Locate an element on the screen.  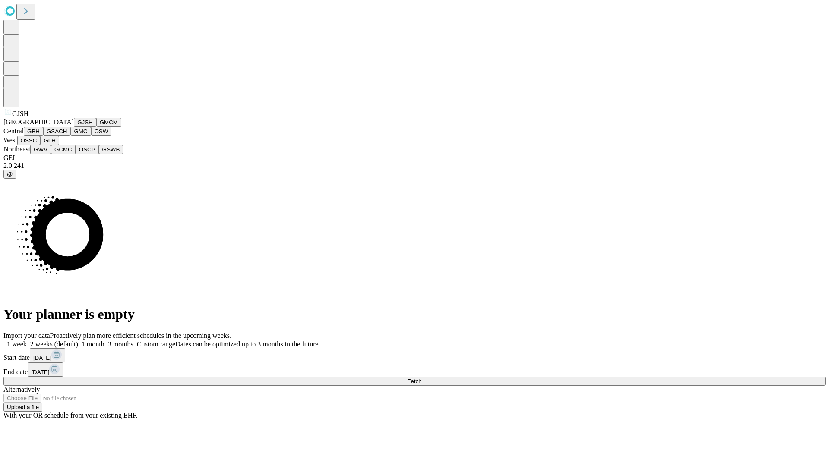
span: 2 weeks (default) is located at coordinates (54, 344).